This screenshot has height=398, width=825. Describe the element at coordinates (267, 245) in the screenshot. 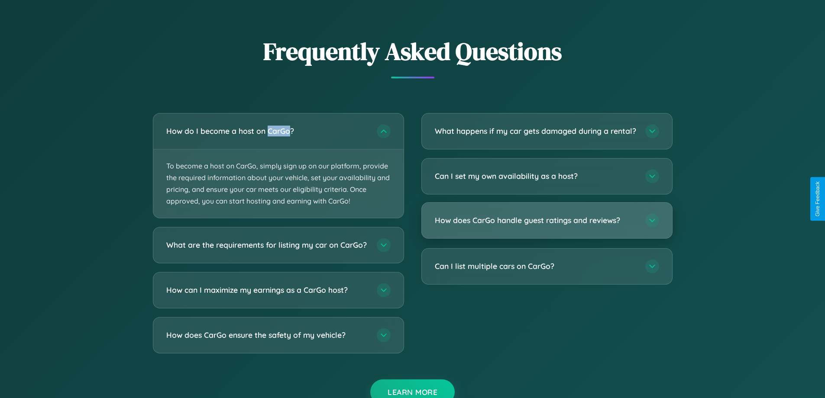

I see `h3: What are the requirements for listing my car on CarGo?` at that location.